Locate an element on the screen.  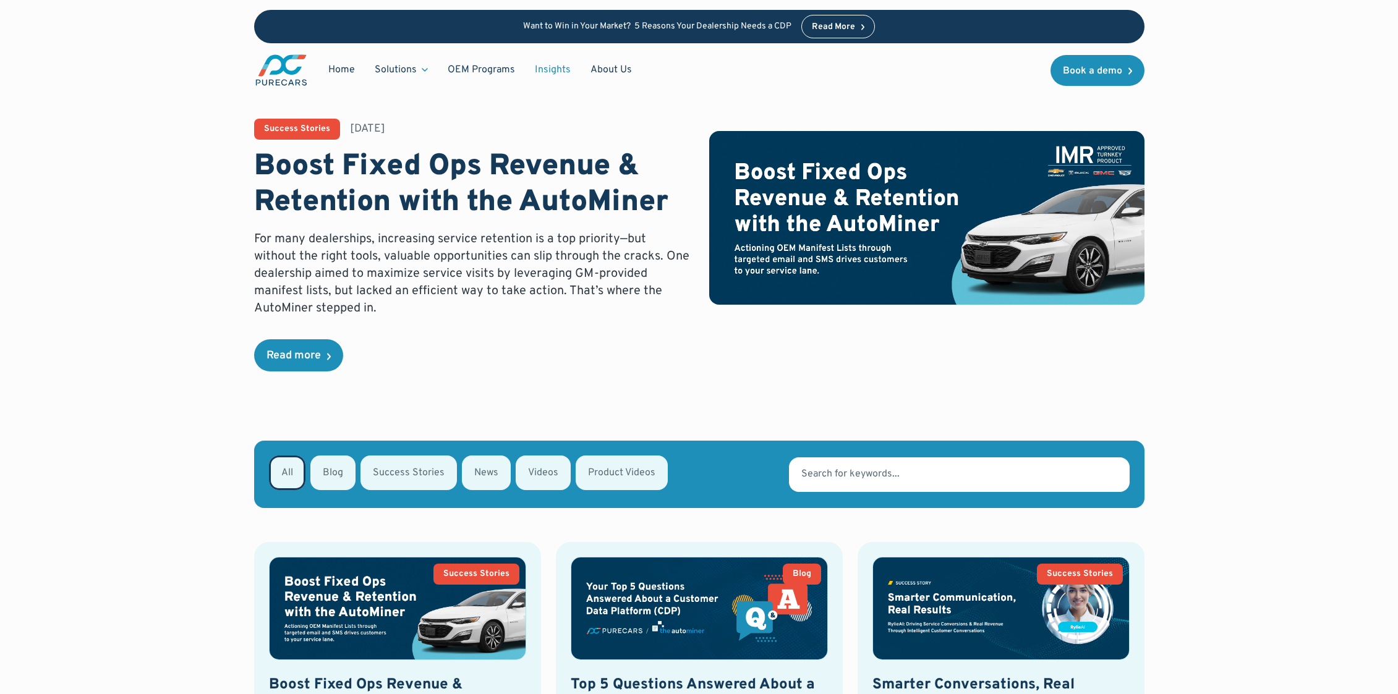
div: Blog is located at coordinates (802, 574).